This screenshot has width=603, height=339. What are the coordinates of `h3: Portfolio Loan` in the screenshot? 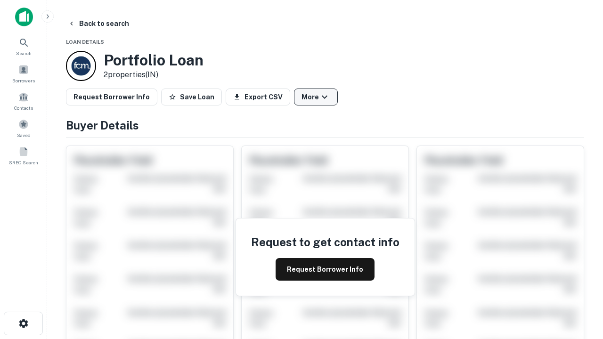 It's located at (153, 60).